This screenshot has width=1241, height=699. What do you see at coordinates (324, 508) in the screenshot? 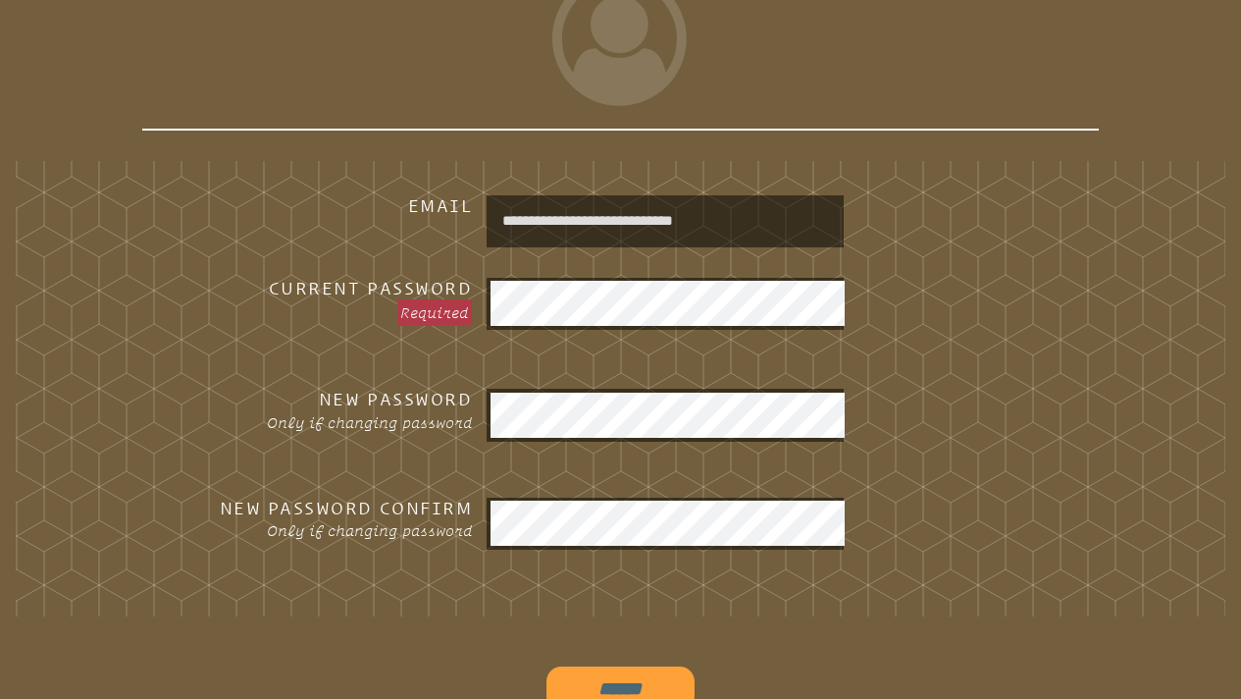
I see `h3: New Password Confirm` at bounding box center [324, 508].